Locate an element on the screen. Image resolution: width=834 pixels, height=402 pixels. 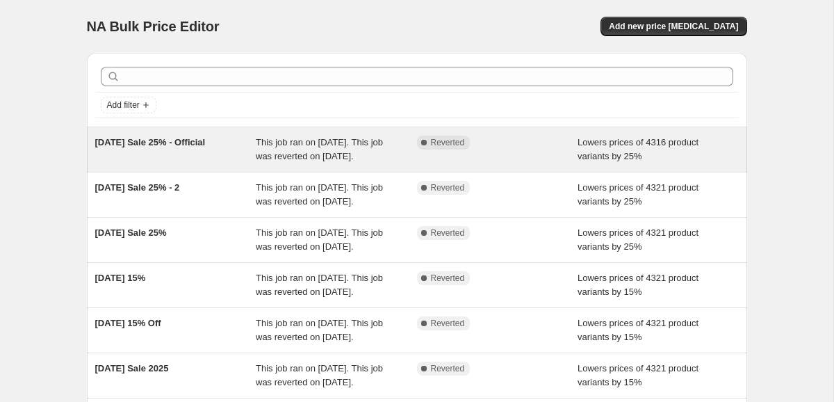
span: Add filter is located at coordinates (123, 105).